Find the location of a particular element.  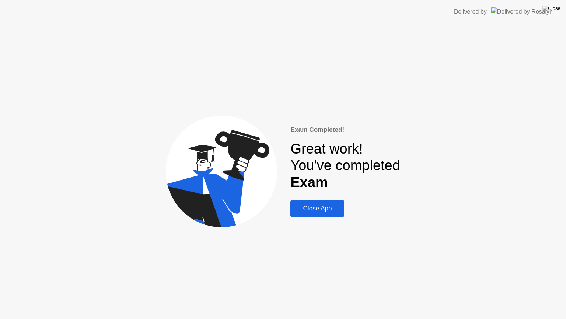

div: Exam Completed! is located at coordinates (345, 130).